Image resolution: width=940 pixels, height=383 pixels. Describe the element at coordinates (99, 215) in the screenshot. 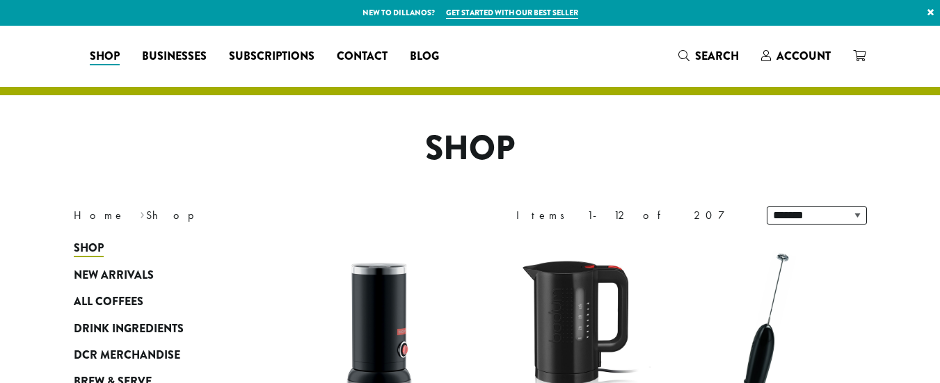

I see `a: Home` at that location.